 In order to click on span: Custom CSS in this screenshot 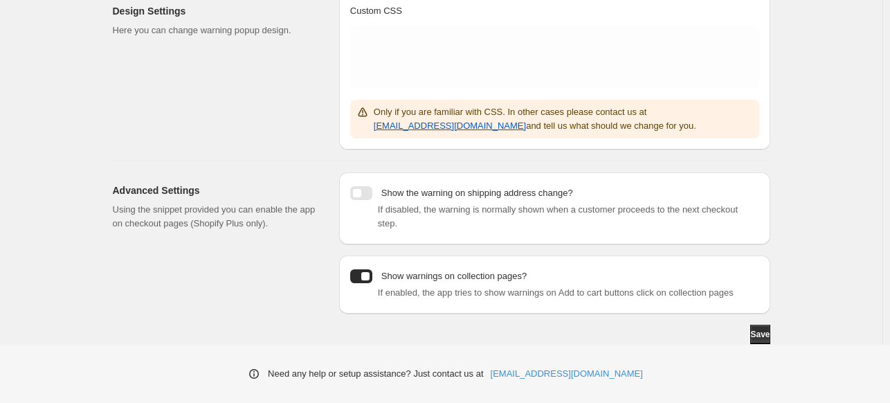, I will do `click(376, 10)`.